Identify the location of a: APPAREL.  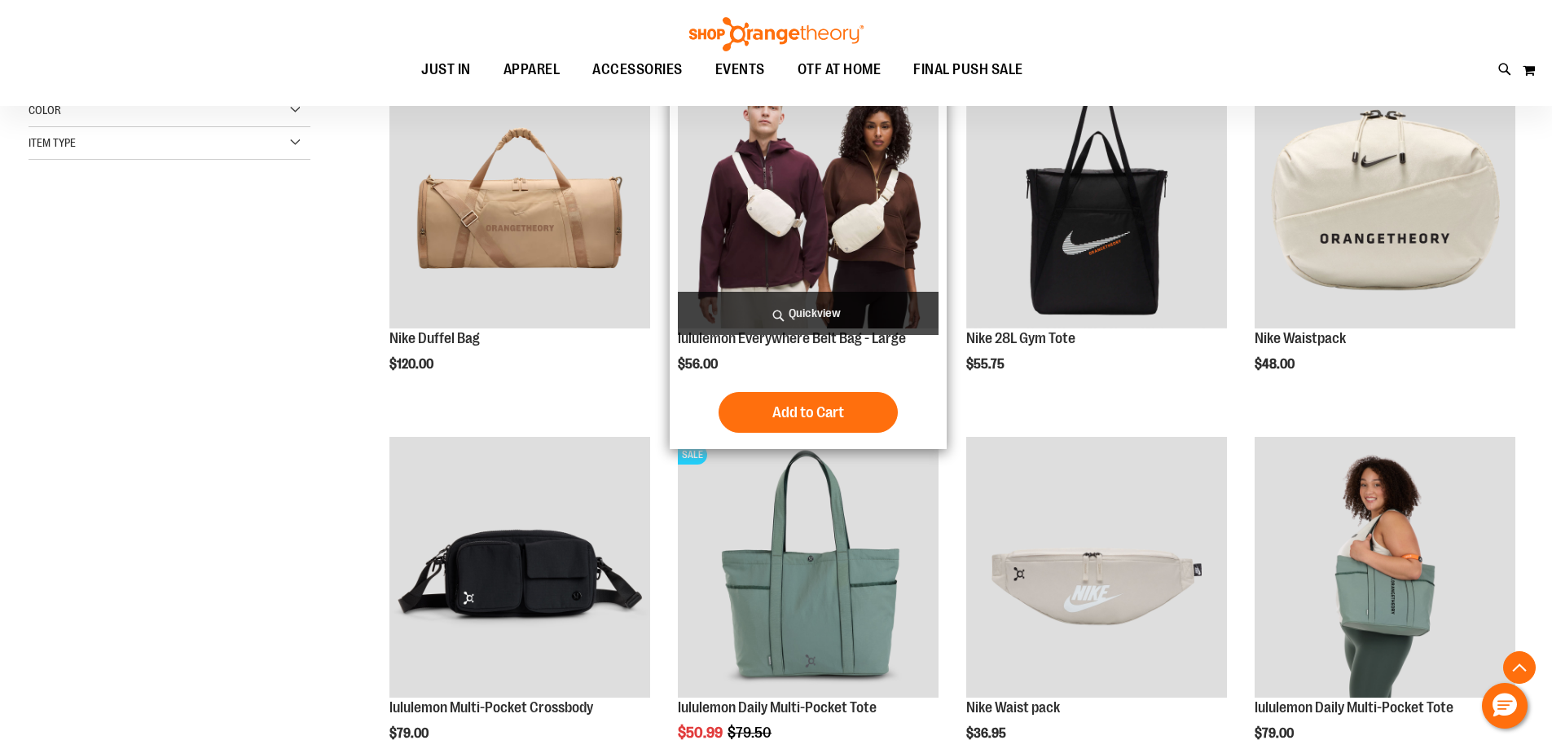
(532, 70).